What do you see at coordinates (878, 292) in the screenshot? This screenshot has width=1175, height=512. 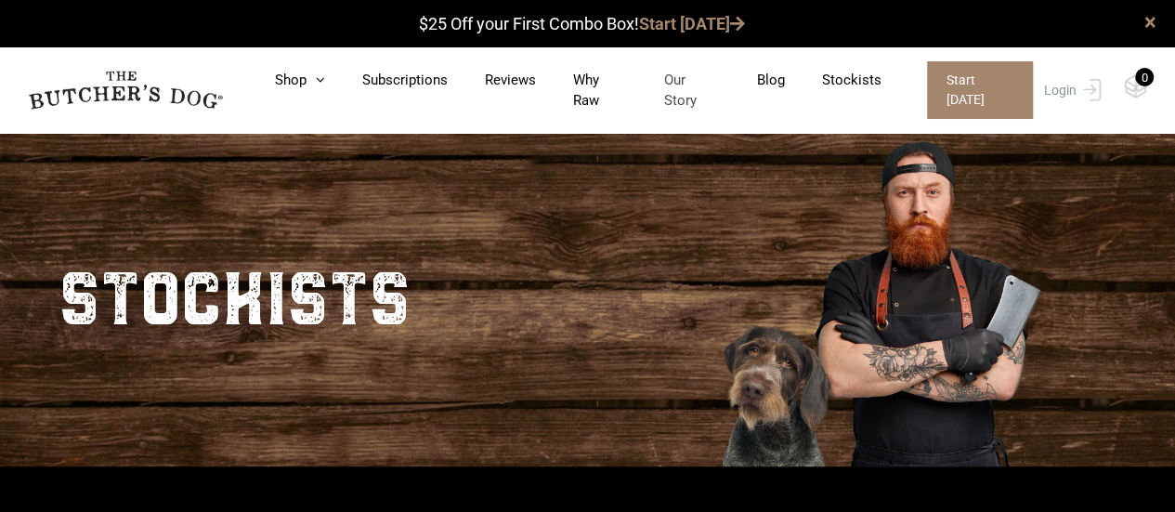 I see `img: Butcher_Large_3.png` at bounding box center [878, 292].